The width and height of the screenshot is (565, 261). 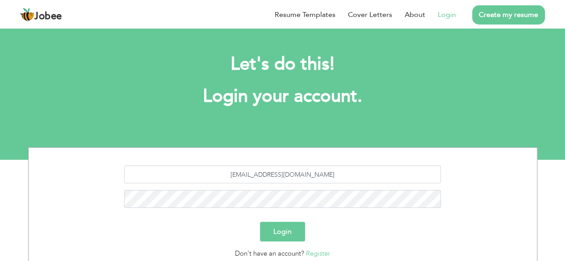 I want to click on button: Login, so click(x=282, y=232).